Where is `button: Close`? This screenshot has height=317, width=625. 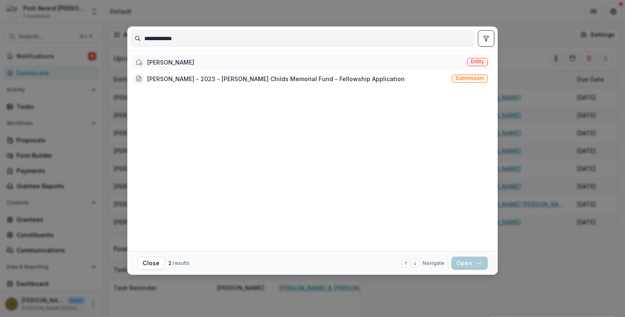 button: Close is located at coordinates (151, 263).